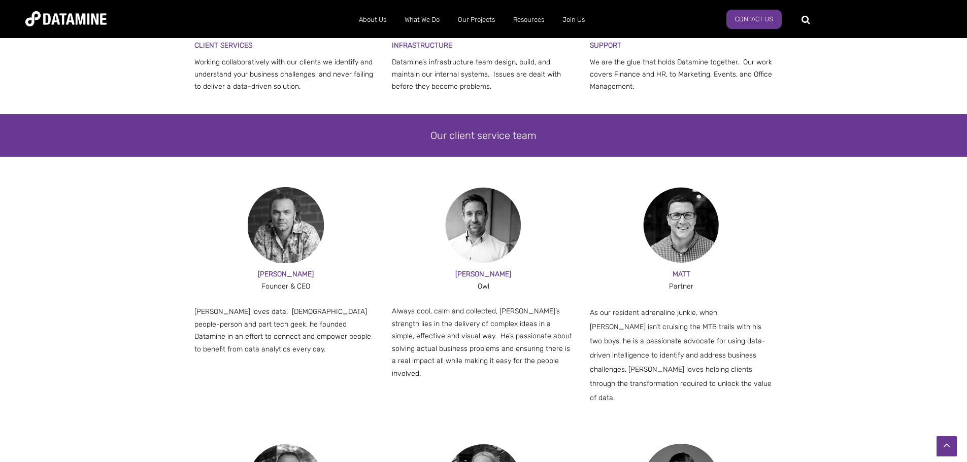 Image resolution: width=967 pixels, height=462 pixels. What do you see at coordinates (200, 45) in the screenshot?
I see `span: CLI` at bounding box center [200, 45].